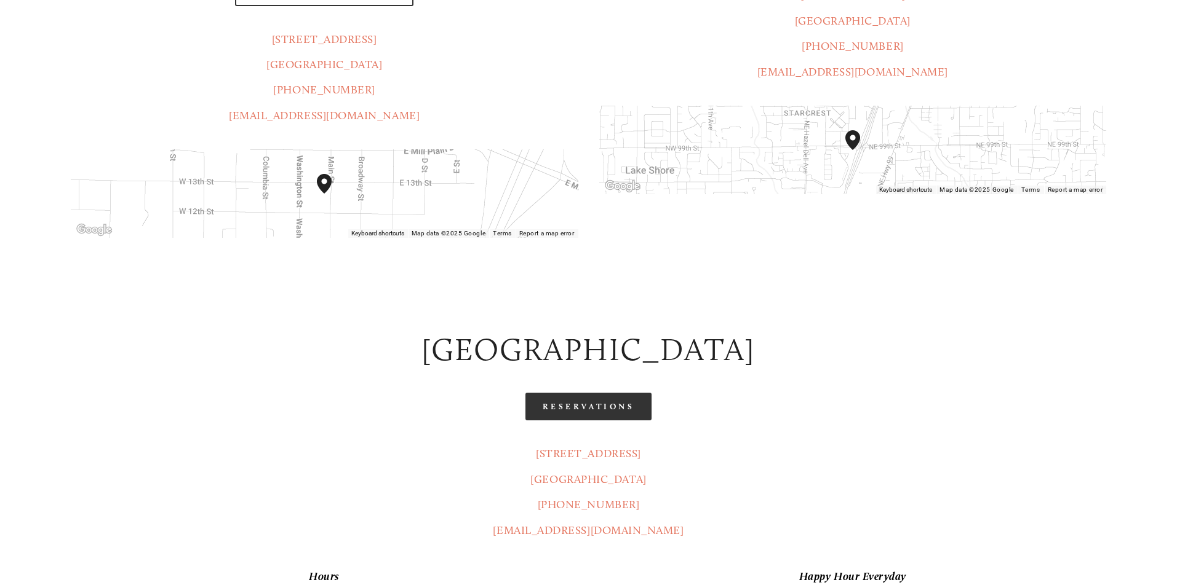 The width and height of the screenshot is (1177, 585). What do you see at coordinates (331, 194) in the screenshot?
I see `div: Amaro's Table 1220 Main Street vancouver, United States` at bounding box center [331, 194].